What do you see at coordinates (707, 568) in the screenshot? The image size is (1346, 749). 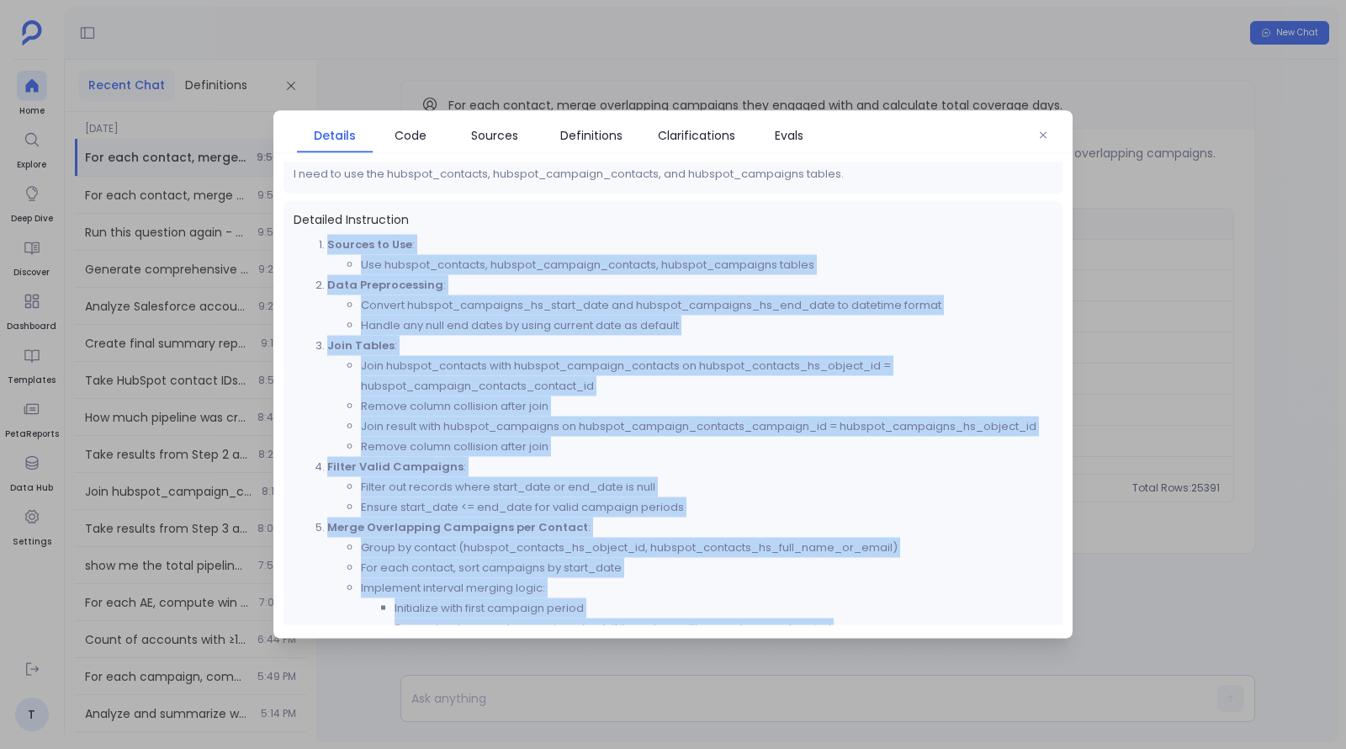 I see `li: For each contact, sort campaigns by start_date` at bounding box center [707, 568].